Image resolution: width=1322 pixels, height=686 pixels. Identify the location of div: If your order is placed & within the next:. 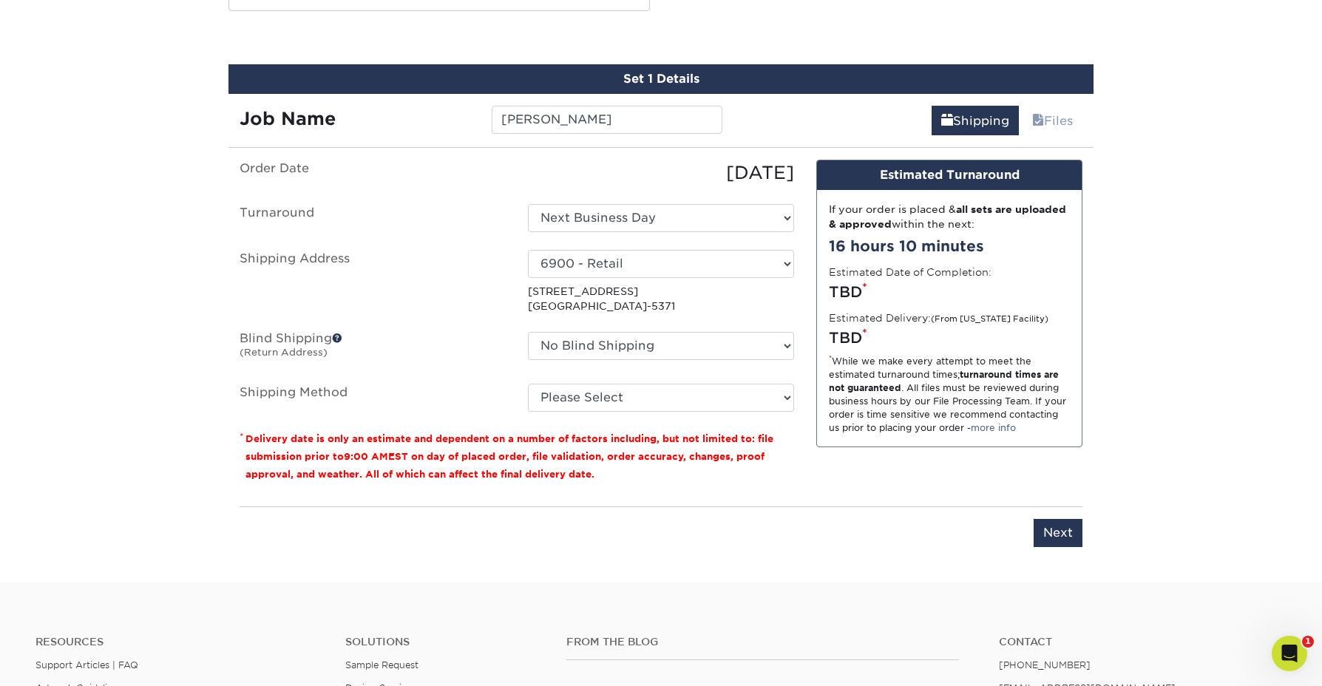
(949, 217).